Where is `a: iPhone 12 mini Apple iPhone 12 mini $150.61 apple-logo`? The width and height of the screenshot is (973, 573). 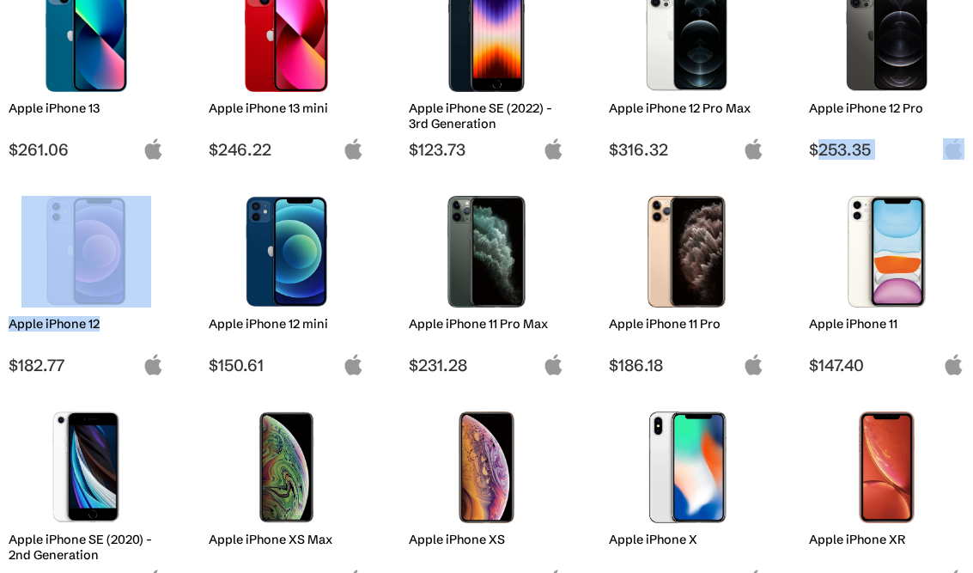 a: iPhone 12 mini Apple iPhone 12 mini $150.61 apple-logo is located at coordinates (286, 281).